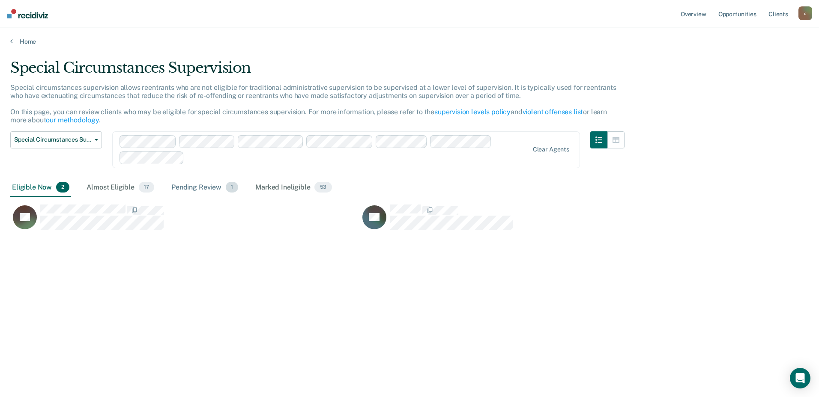 This screenshot has height=397, width=819. Describe the element at coordinates (41, 188) in the screenshot. I see `div: Eligible Now2` at that location.